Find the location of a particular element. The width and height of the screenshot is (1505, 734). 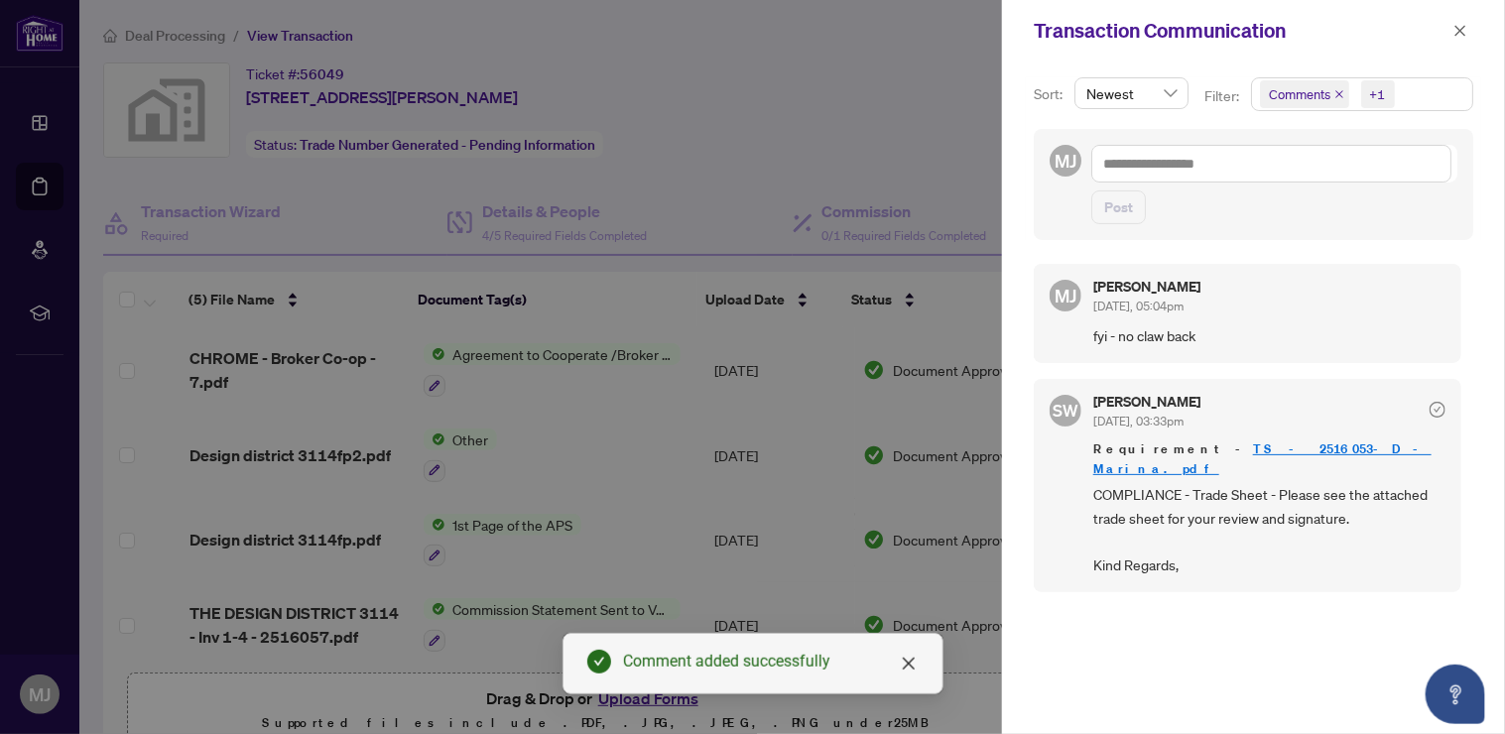

span: Requirement - is located at coordinates (1269, 459).